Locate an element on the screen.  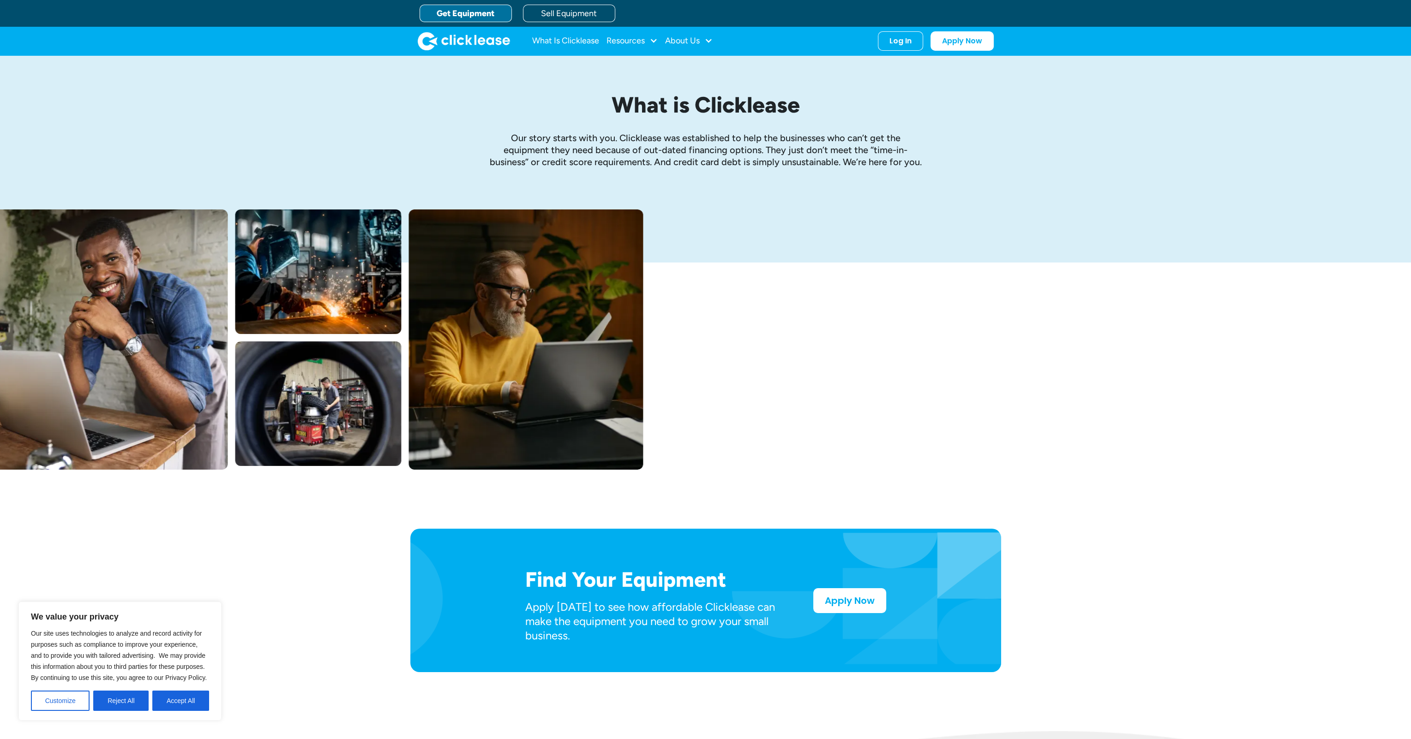
img: A man fitting a new tire on a rim is located at coordinates (318, 404).